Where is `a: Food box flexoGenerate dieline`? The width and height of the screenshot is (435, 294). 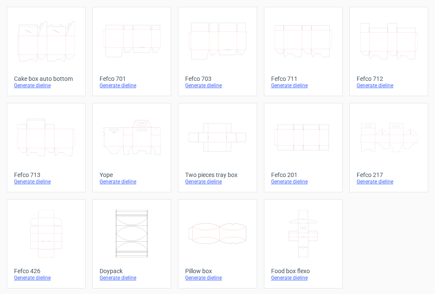 a: Food box flexoGenerate dieline is located at coordinates (303, 244).